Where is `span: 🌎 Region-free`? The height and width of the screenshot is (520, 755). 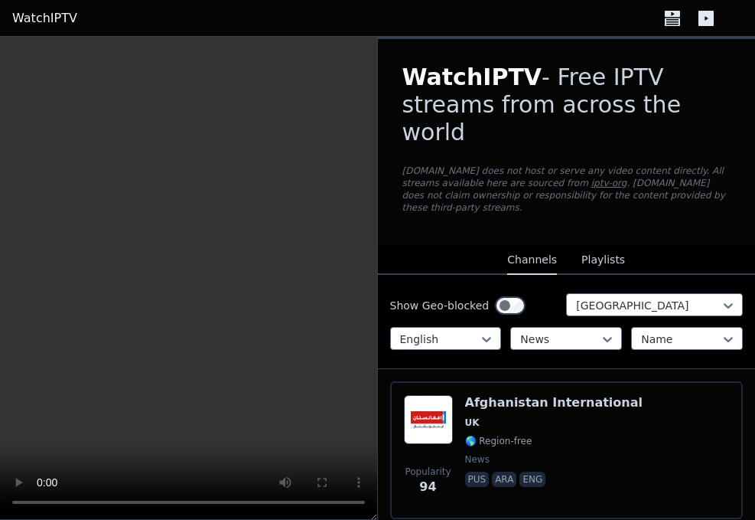 span: 🌎 Region-free is located at coordinates (499, 441).